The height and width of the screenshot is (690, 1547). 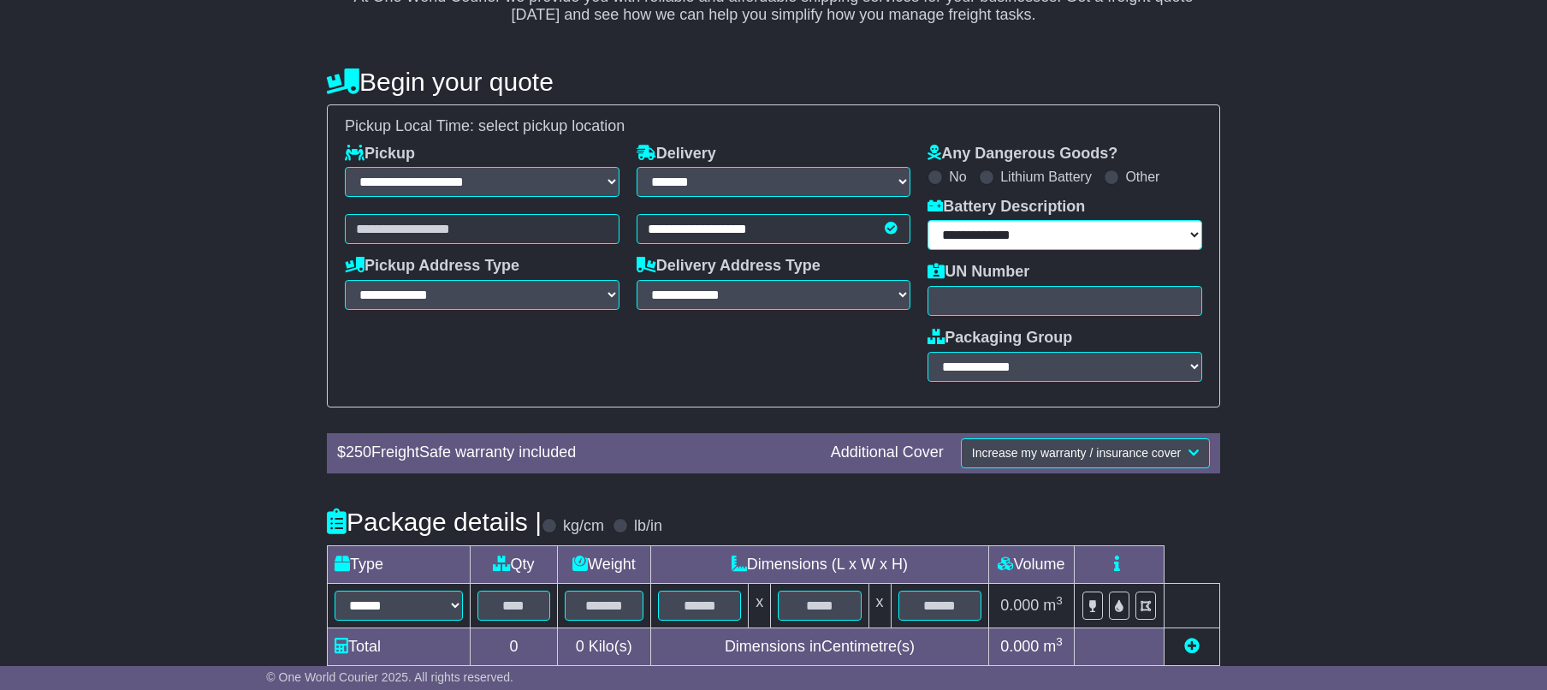 What do you see at coordinates (514, 564) in the screenshot?
I see `td: Qty` at bounding box center [514, 564].